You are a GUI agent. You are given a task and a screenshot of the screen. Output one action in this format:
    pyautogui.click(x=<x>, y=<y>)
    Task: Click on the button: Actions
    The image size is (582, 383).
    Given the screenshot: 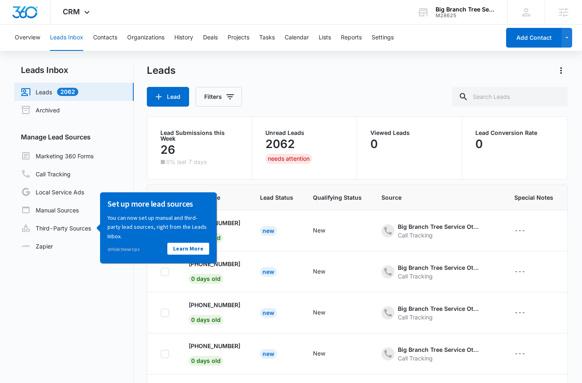 What is the action you would take?
    pyautogui.click(x=561, y=71)
    